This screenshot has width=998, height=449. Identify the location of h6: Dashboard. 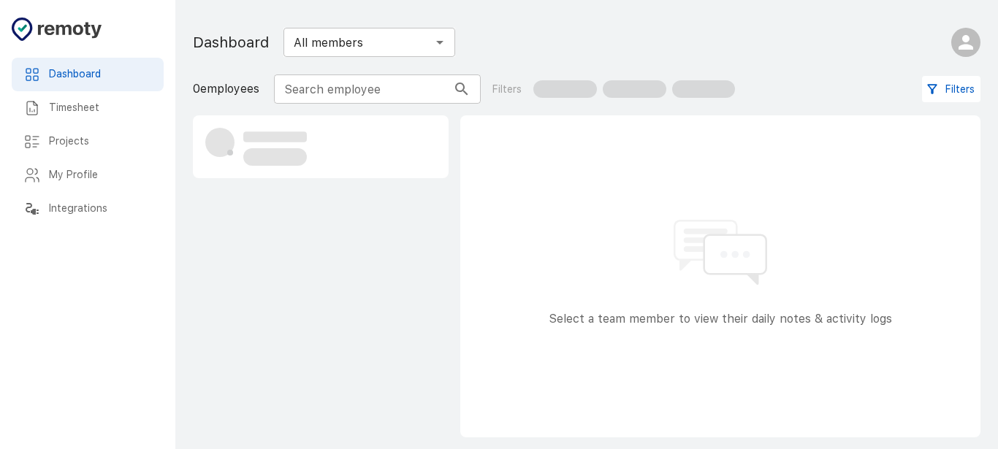
(100, 75).